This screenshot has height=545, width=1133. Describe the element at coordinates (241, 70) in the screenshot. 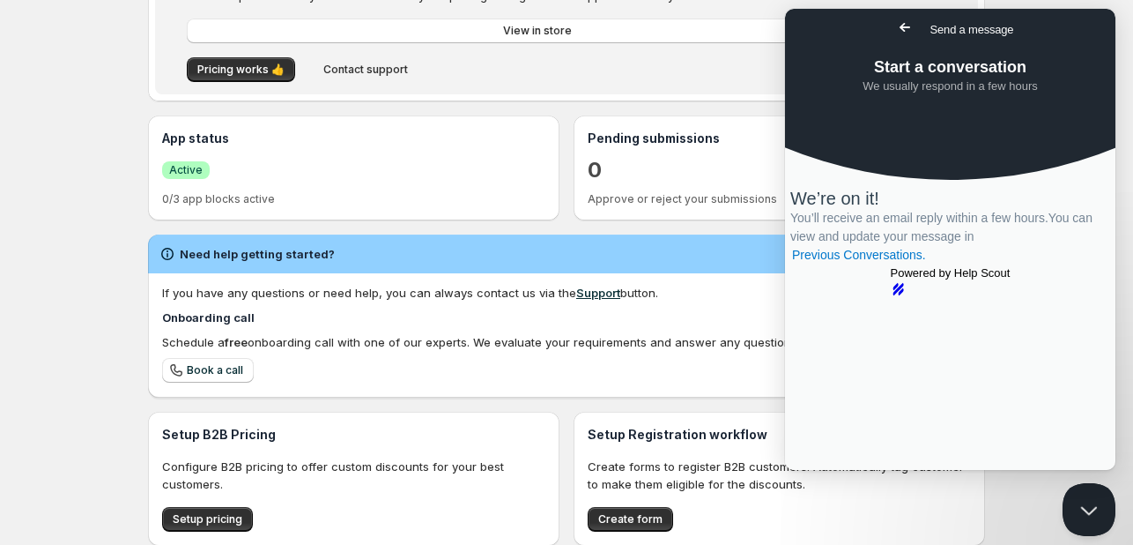

I see `span: Pricing works 👍` at that location.